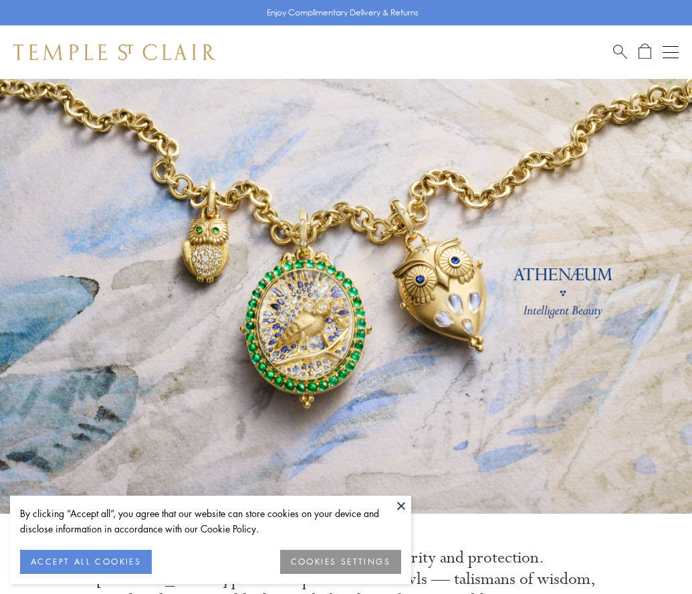 The width and height of the screenshot is (692, 594). What do you see at coordinates (620, 51) in the screenshot?
I see `a: Search` at bounding box center [620, 51].